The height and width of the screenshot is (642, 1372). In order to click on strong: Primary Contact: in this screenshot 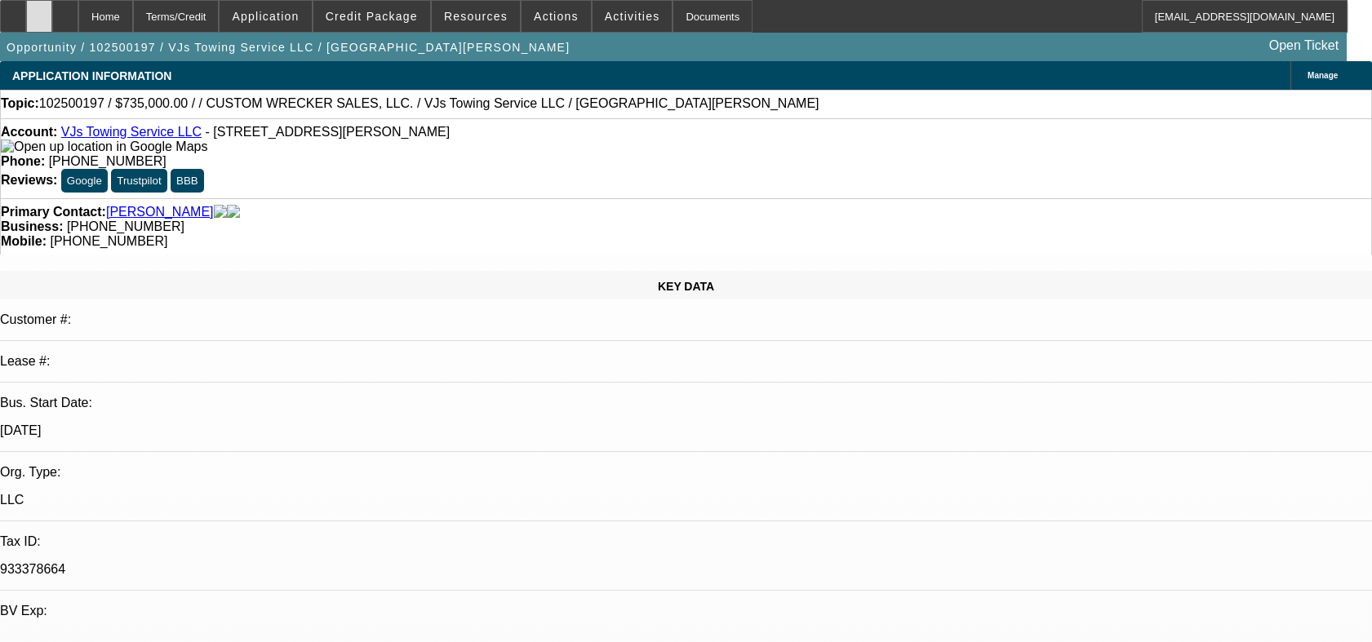, I will do `click(53, 212)`.